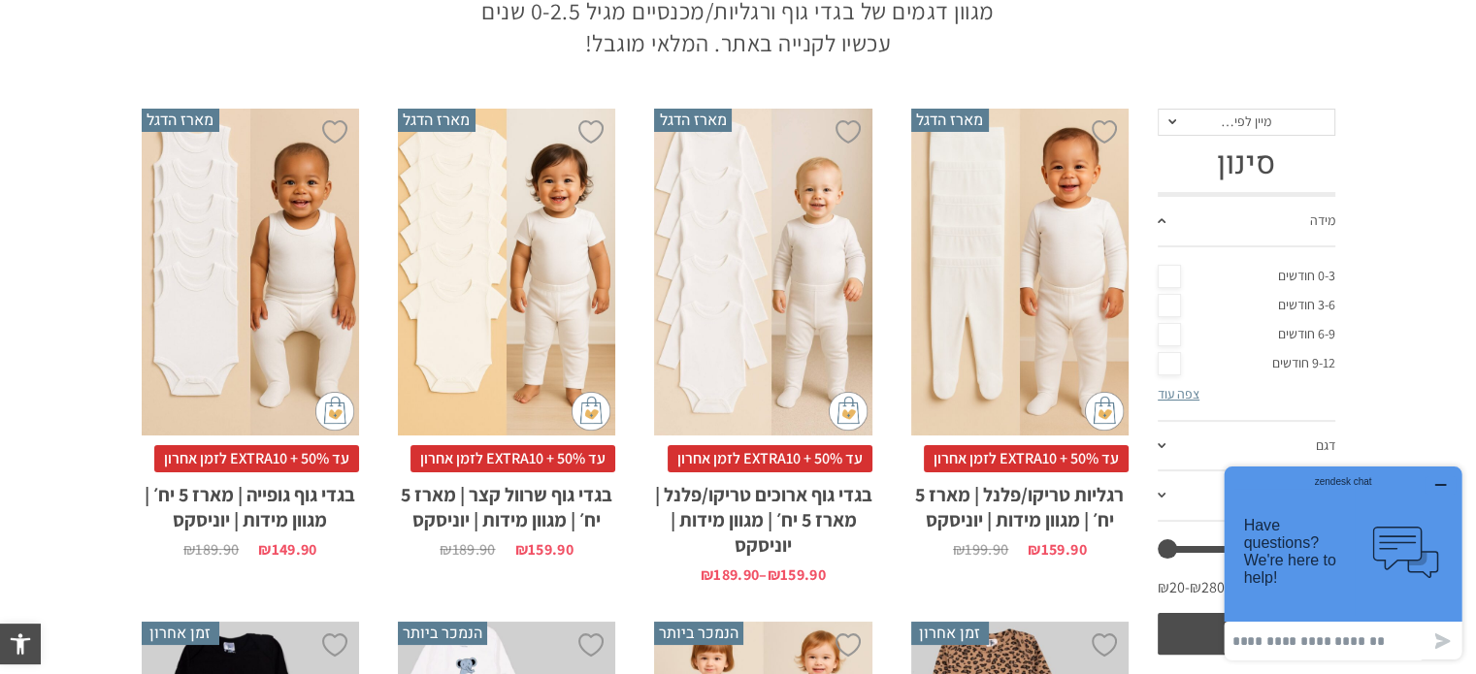  I want to click on h3: סינון, so click(1246, 164).